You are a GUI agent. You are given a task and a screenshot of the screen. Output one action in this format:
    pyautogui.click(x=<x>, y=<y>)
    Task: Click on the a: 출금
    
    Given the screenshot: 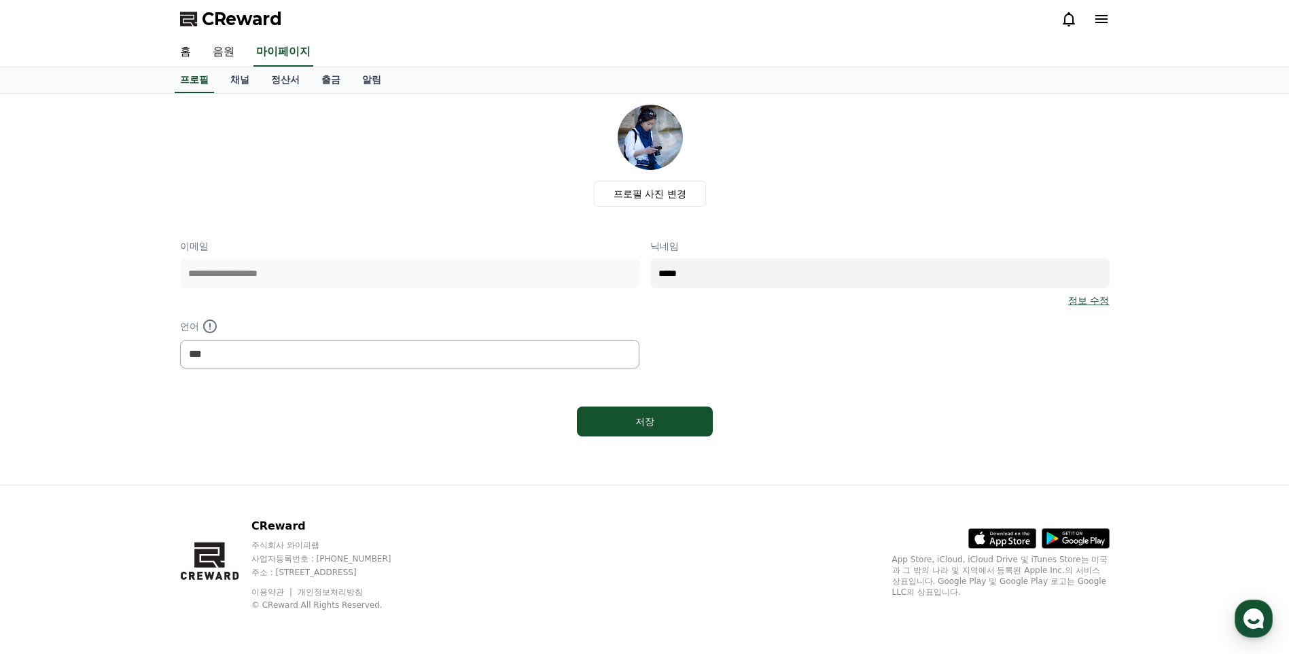 What is the action you would take?
    pyautogui.click(x=331, y=80)
    